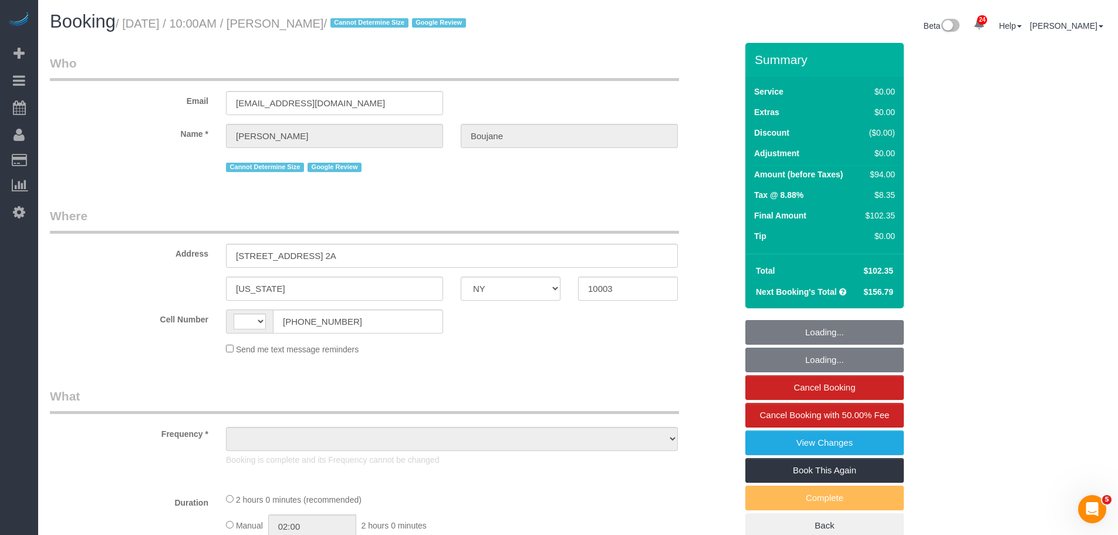  What do you see at coordinates (796, 292) in the screenshot?
I see `strong: Next Booking's Total` at bounding box center [796, 292].